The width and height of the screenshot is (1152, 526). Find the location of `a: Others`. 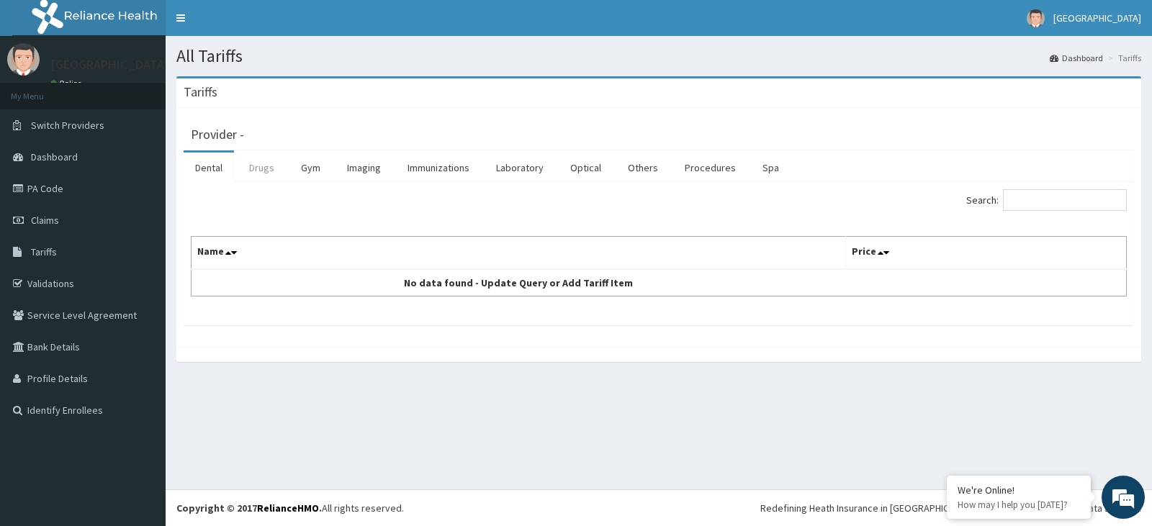

a: Others is located at coordinates (643, 168).